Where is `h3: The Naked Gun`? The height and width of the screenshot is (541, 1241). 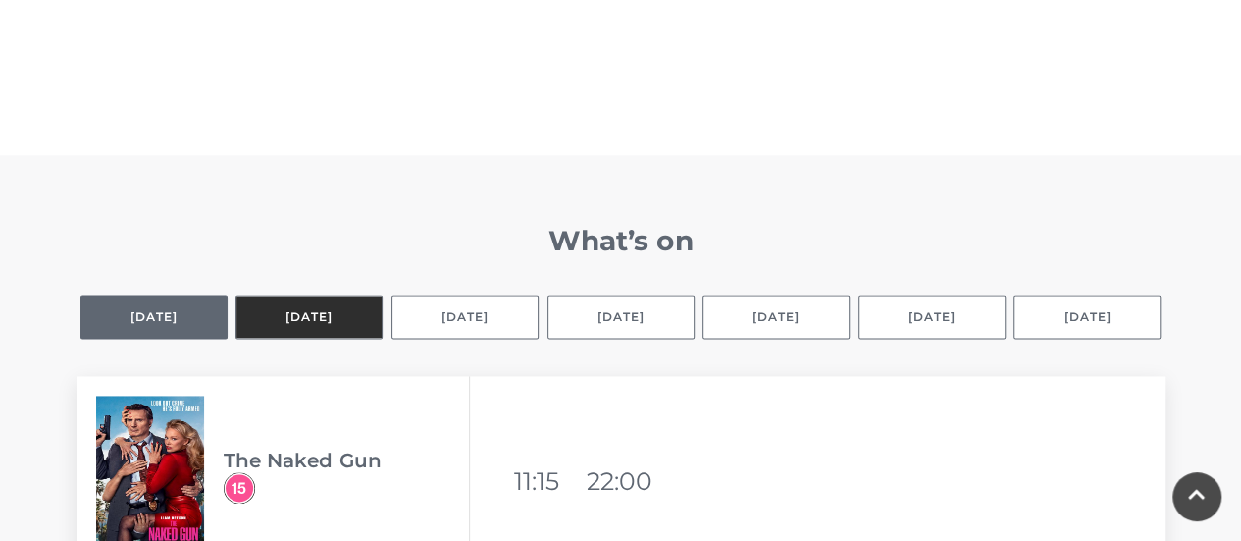 h3: The Naked Gun is located at coordinates (346, 460).